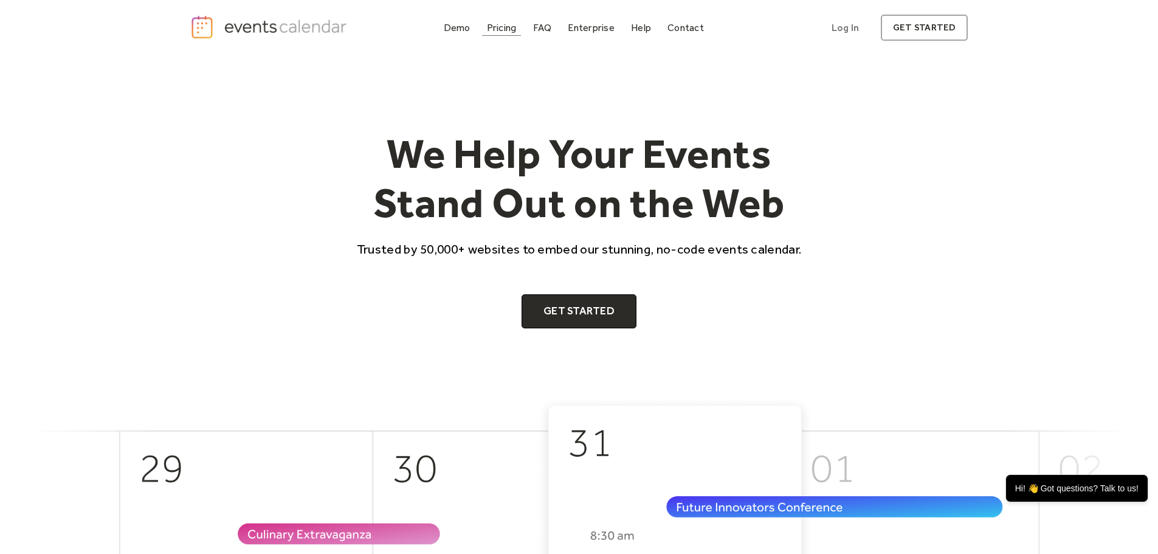 Image resolution: width=1158 pixels, height=554 pixels. I want to click on div: FAQ, so click(542, 27).